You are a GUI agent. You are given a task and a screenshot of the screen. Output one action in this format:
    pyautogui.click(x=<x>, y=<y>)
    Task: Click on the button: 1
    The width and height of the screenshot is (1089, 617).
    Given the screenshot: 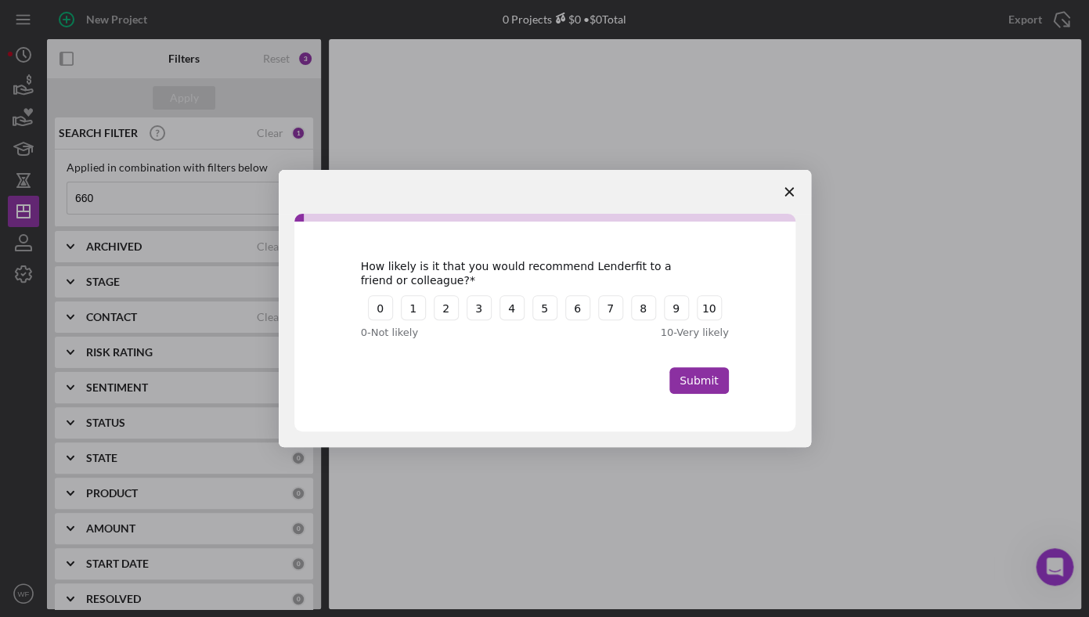 What is the action you would take?
    pyautogui.click(x=414, y=308)
    